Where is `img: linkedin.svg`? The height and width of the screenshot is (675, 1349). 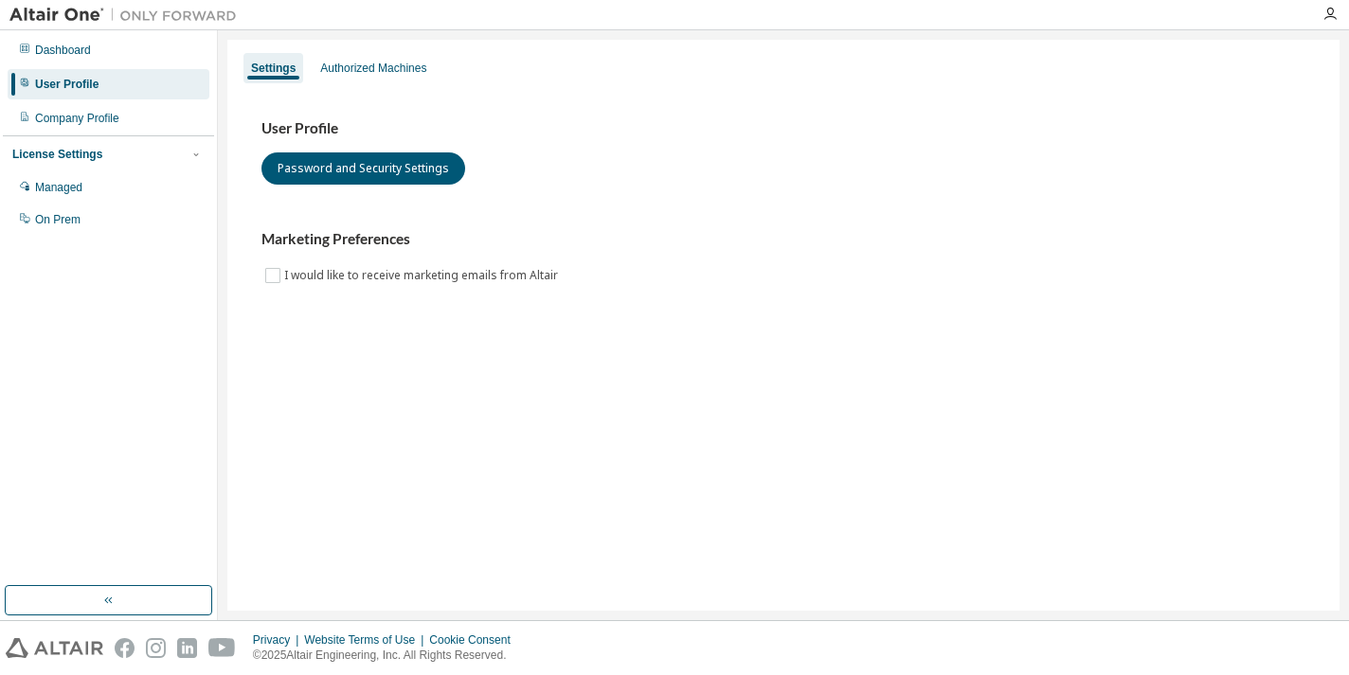
img: linkedin.svg is located at coordinates (187, 648).